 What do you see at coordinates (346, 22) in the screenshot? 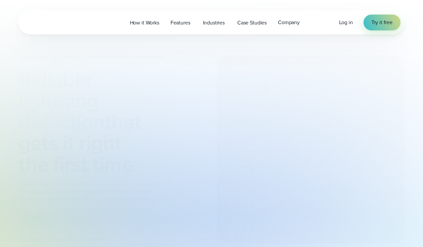
I see `a: Log in` at bounding box center [346, 22].